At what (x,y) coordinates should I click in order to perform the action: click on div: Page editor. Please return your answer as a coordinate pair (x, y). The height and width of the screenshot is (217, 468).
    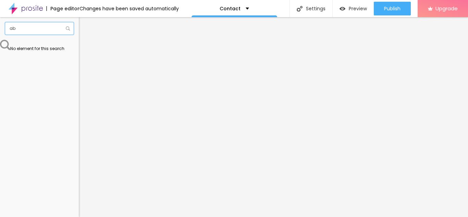
    Looking at the image, I should click on (63, 9).